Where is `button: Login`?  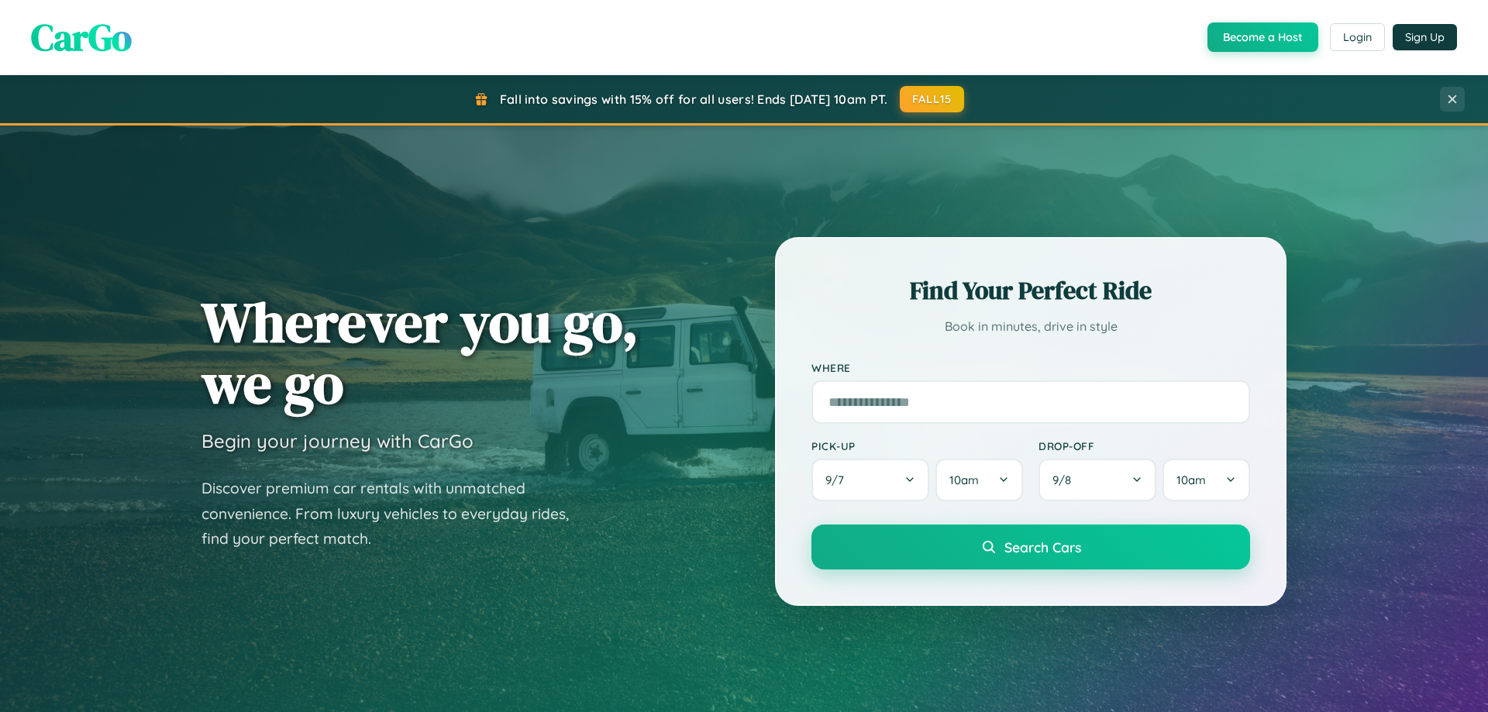
button: Login is located at coordinates (1357, 37).